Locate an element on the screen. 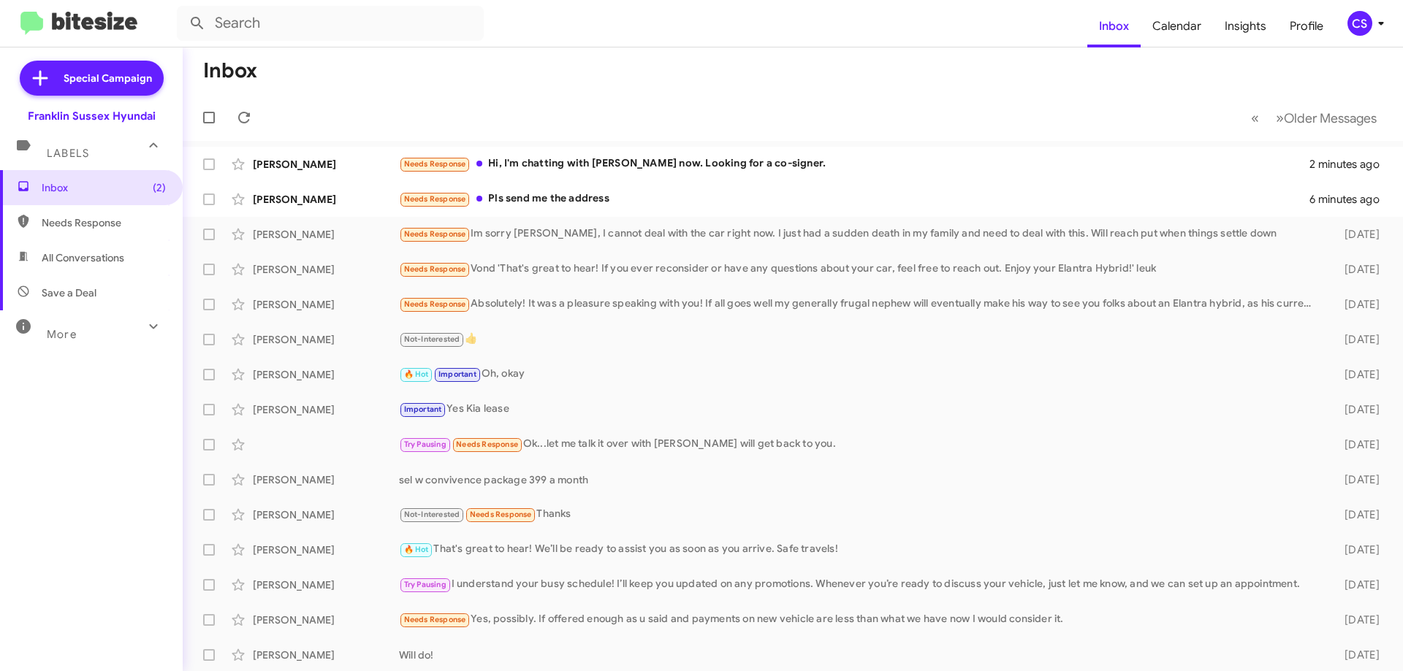 The width and height of the screenshot is (1403, 671). div: Oh, okay is located at coordinates (860, 374).